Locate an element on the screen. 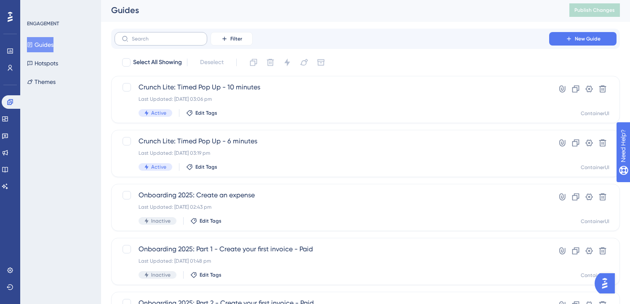 The width and height of the screenshot is (630, 304). img: launcher-image-alternative-text is located at coordinates (10, 13).